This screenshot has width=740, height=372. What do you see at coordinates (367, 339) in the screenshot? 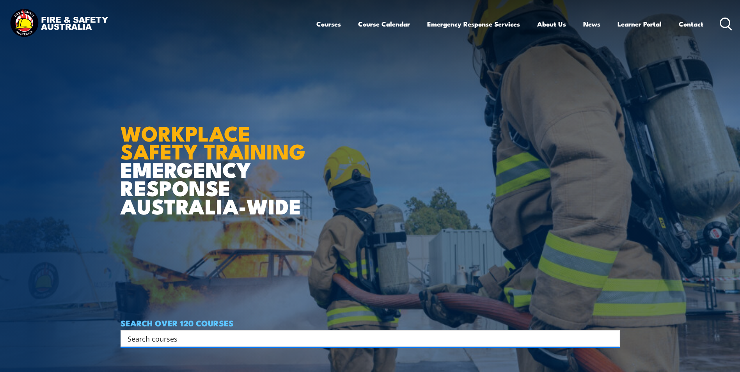
I see `form: Search form` at bounding box center [367, 339].